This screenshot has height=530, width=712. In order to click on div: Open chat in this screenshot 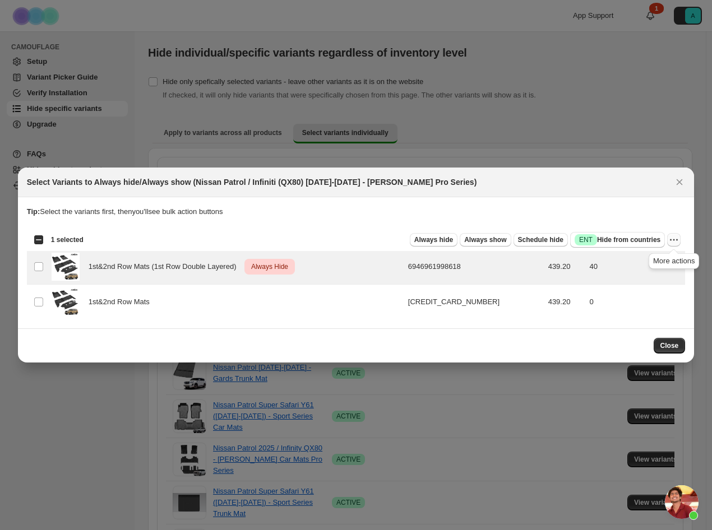, I will do `click(681, 502)`.